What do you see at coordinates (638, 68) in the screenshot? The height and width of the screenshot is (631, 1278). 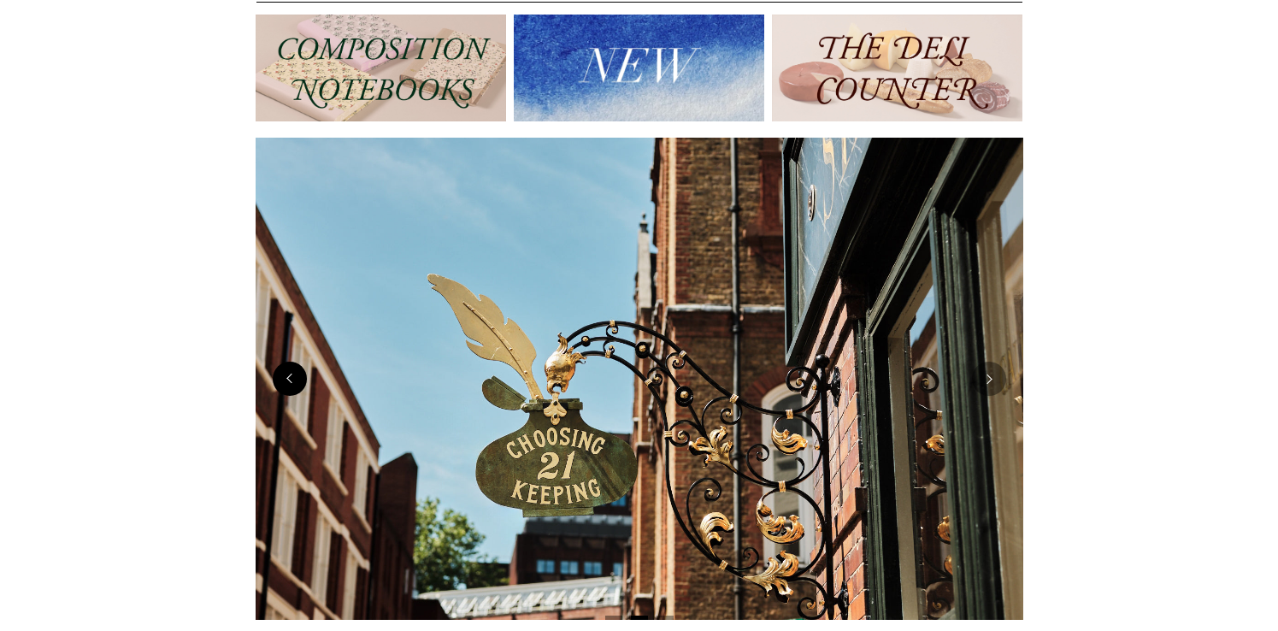 I see `img: New.jpg__PID:f73bdf93-380a-4a35-bcfe-7823039498e1` at bounding box center [638, 68].